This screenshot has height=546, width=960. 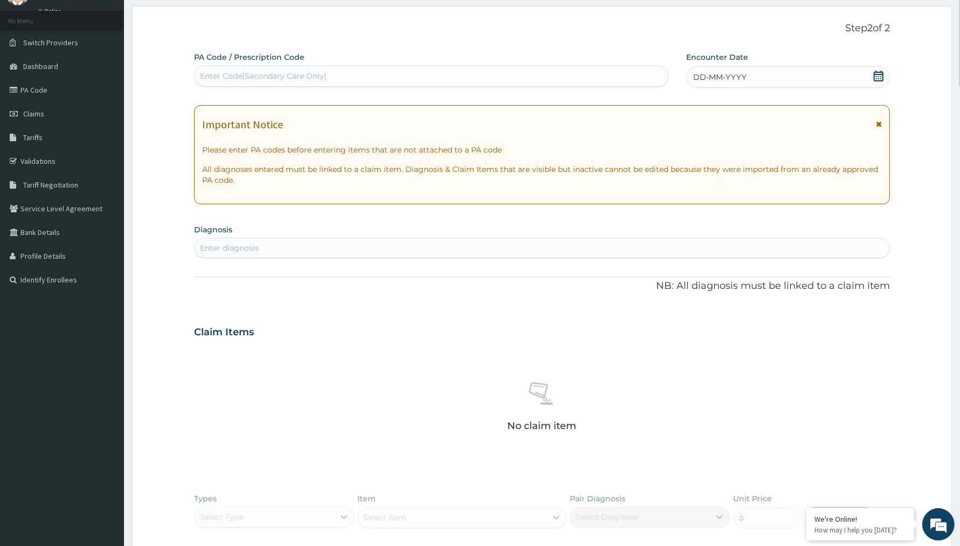 What do you see at coordinates (119, 67) in the screenshot?
I see `div: Chat with us now` at bounding box center [119, 67].